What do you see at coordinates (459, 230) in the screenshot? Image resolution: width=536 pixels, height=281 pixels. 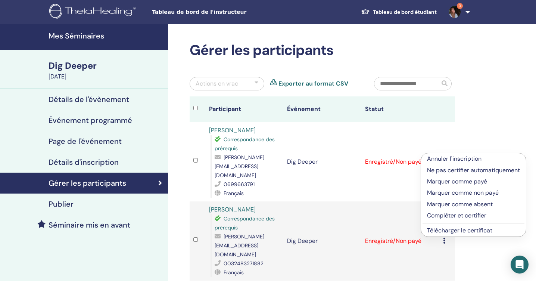 I see `a: Télécharger le certificat` at bounding box center [459, 230].